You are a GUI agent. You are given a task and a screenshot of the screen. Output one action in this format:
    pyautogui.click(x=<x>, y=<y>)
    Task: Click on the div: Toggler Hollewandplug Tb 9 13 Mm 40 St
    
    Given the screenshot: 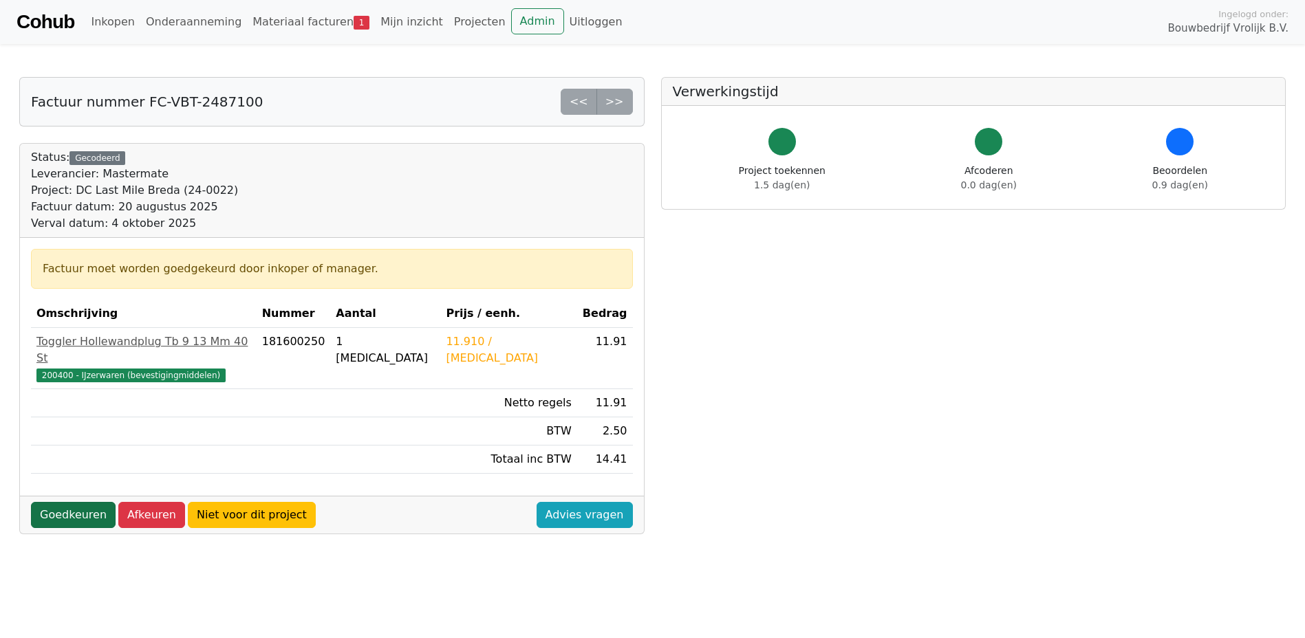 What is the action you would take?
    pyautogui.click(x=144, y=350)
    